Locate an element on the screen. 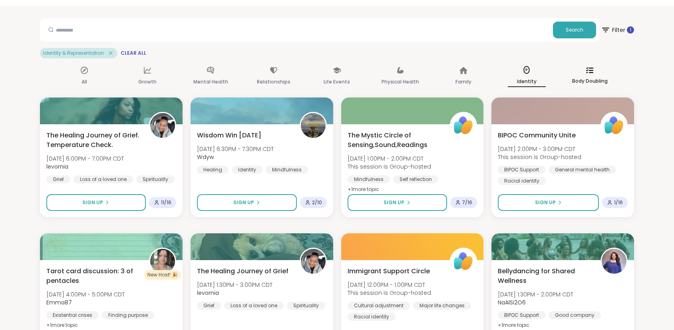 The image size is (674, 330). span: Identity & Representation is located at coordinates (73, 53).